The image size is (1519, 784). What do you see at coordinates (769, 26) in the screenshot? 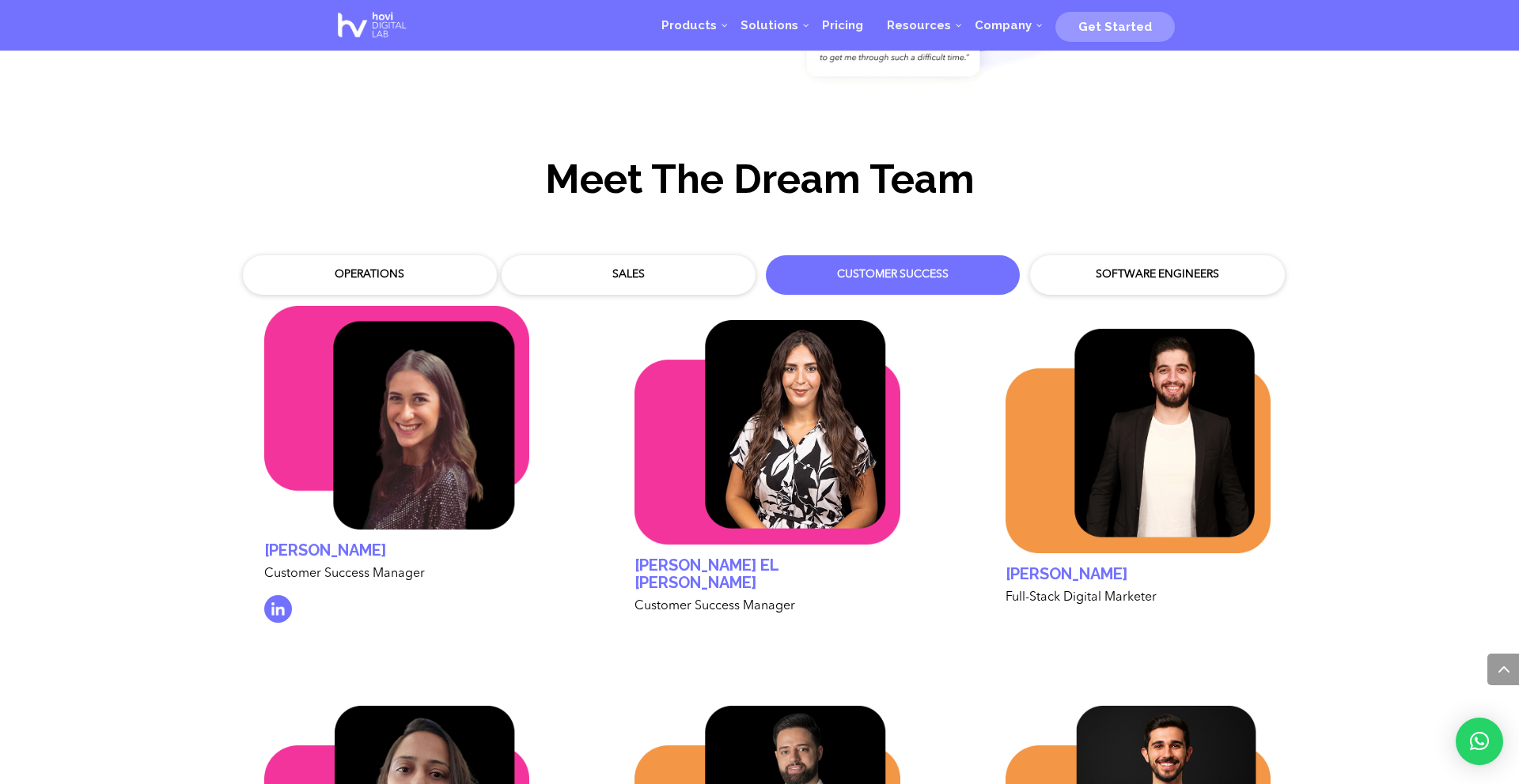
I see `span: Solutions` at bounding box center [769, 26].